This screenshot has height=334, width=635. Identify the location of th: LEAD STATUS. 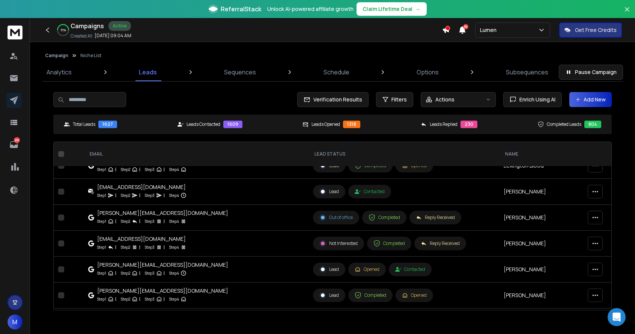
(404, 154).